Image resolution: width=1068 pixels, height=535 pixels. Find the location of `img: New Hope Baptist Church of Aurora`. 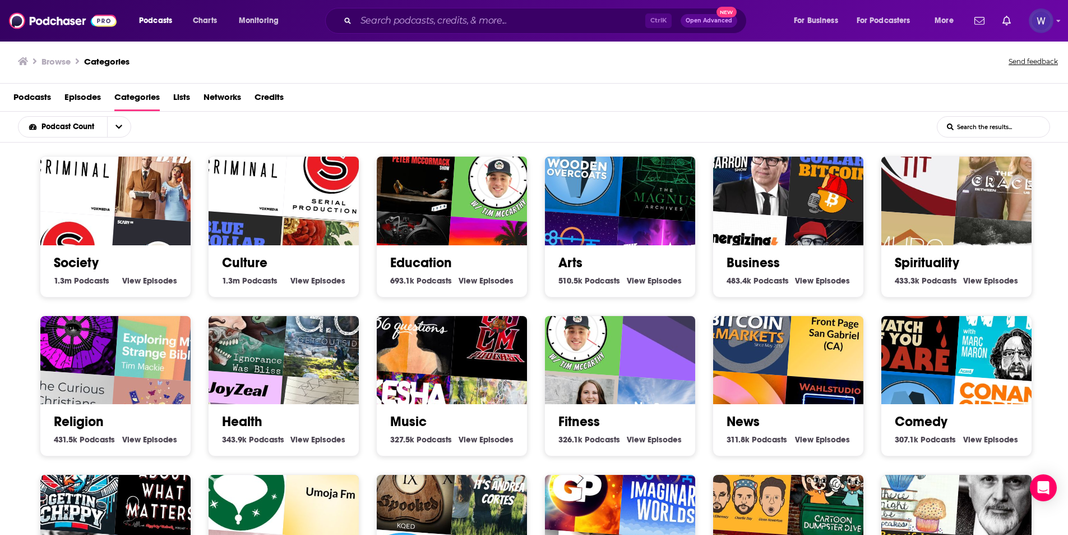

img: New Hope Baptist Church of Aurora is located at coordinates (914, 168).